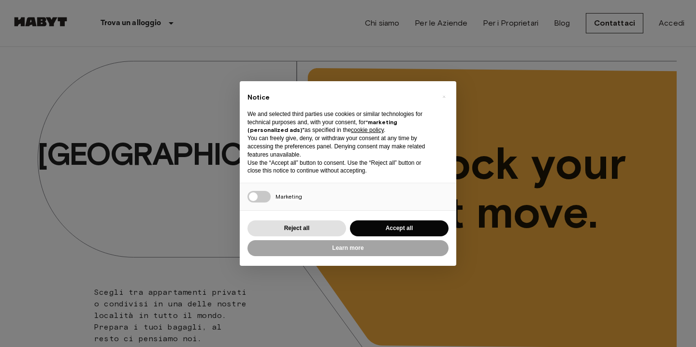  What do you see at coordinates (340, 98) in the screenshot?
I see `h2: Notice` at bounding box center [340, 98].